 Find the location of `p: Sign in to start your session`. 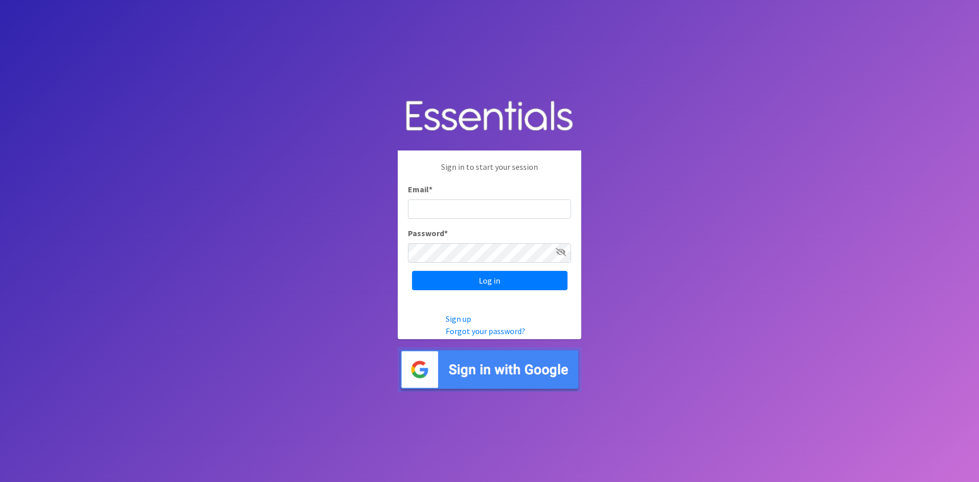

p: Sign in to start your session is located at coordinates (490, 172).